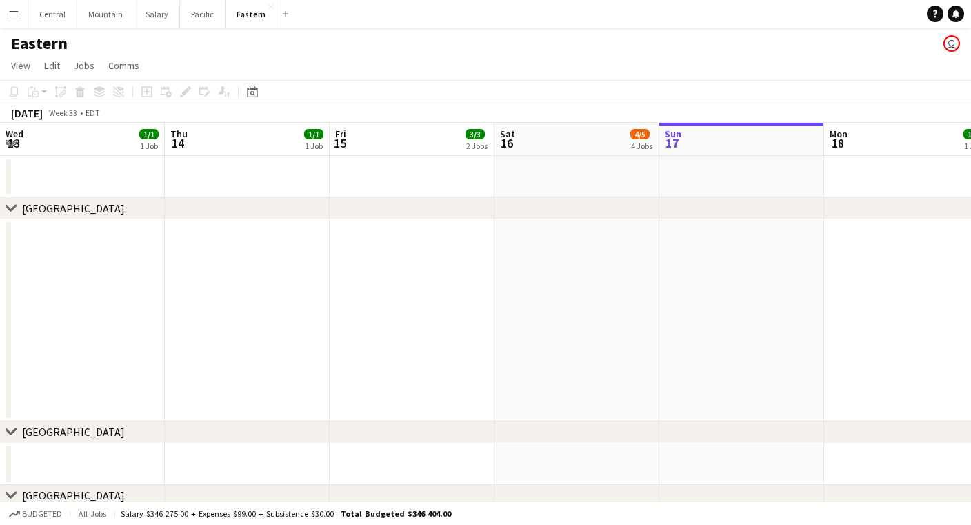 The height and width of the screenshot is (525, 971). What do you see at coordinates (837, 143) in the screenshot?
I see `span: 18` at bounding box center [837, 143].